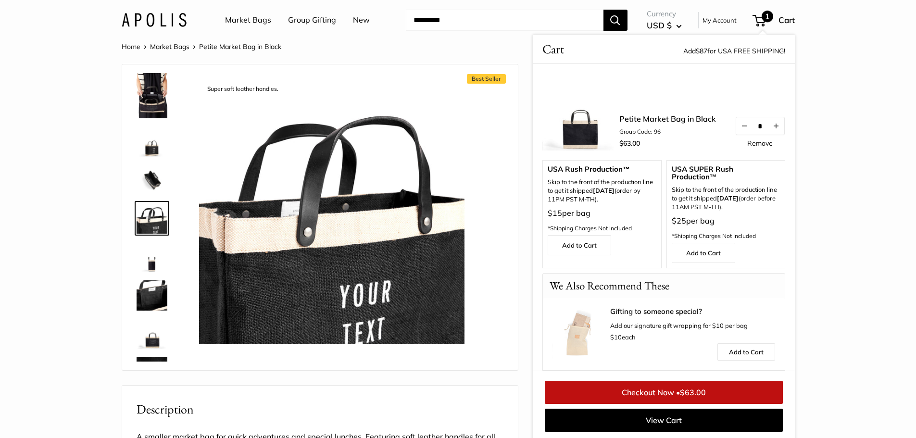 The image size is (916, 438). What do you see at coordinates (555, 213) in the screenshot?
I see `span: $15` at bounding box center [555, 213].